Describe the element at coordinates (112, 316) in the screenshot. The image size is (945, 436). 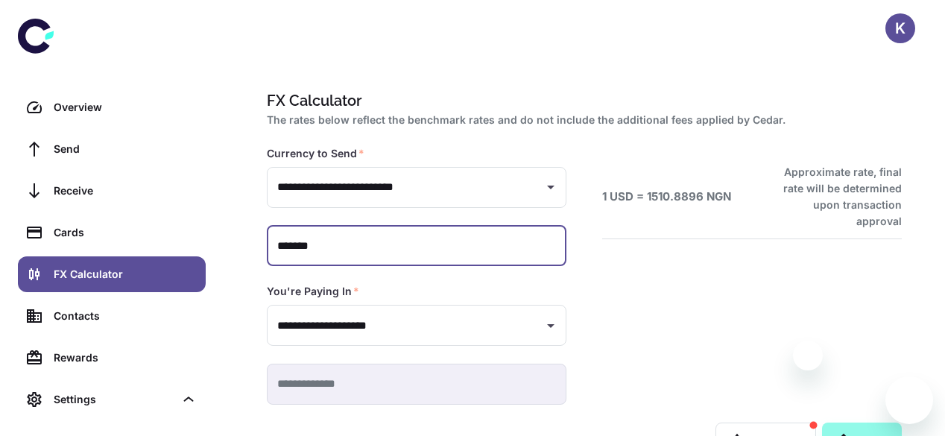
I see `a: Contacts` at that location.